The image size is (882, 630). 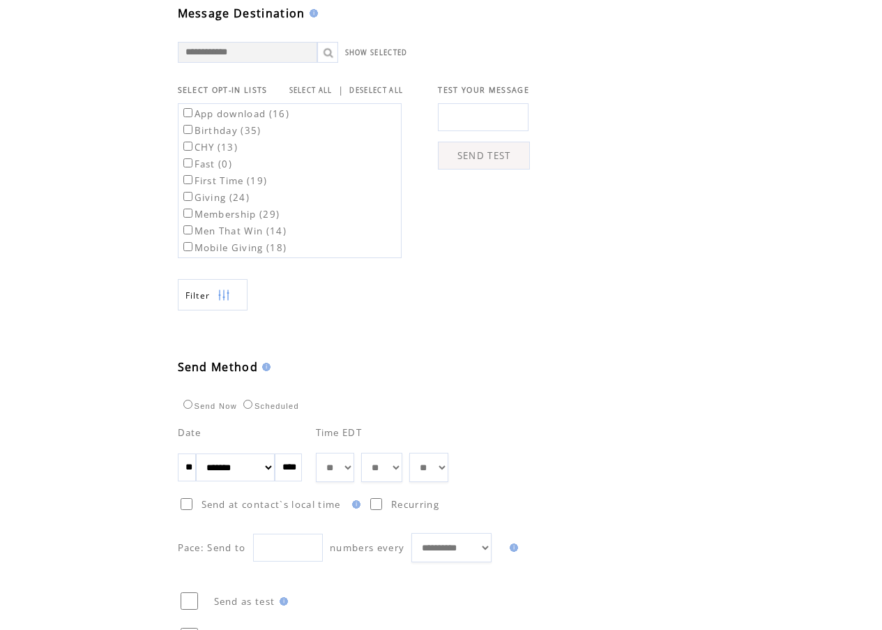 I want to click on span: Date, so click(x=190, y=432).